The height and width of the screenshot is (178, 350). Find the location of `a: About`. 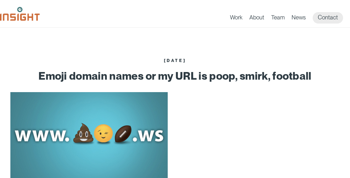

a: About is located at coordinates (257, 19).